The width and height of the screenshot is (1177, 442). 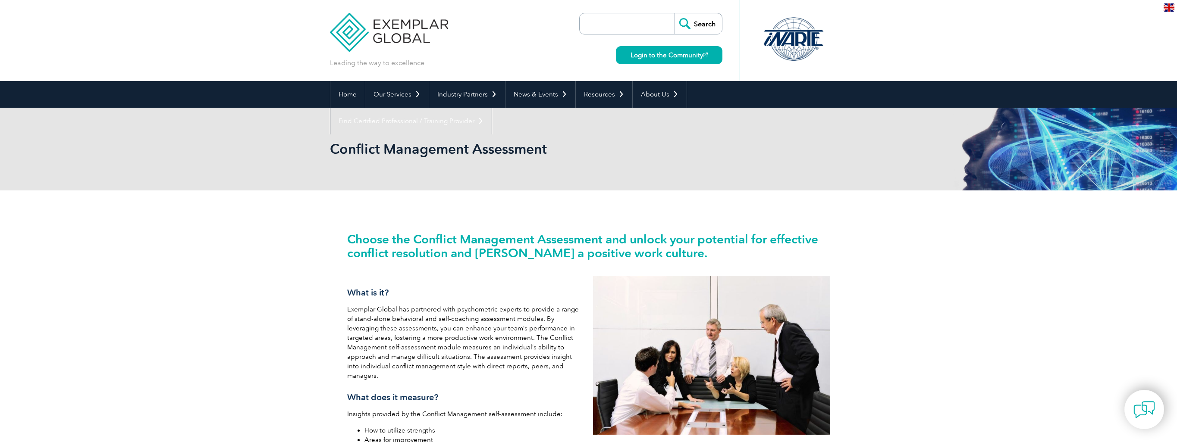 I want to click on p: Insights provided by the Conflict Management self-assessment include:, so click(x=466, y=414).